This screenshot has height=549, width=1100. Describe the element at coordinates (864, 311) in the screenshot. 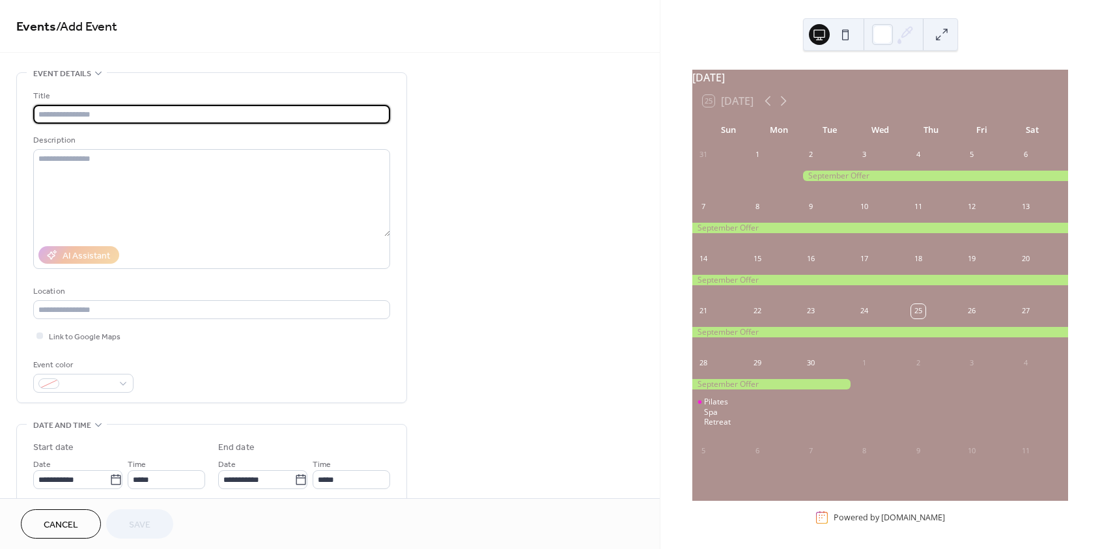

I see `div: 24` at that location.